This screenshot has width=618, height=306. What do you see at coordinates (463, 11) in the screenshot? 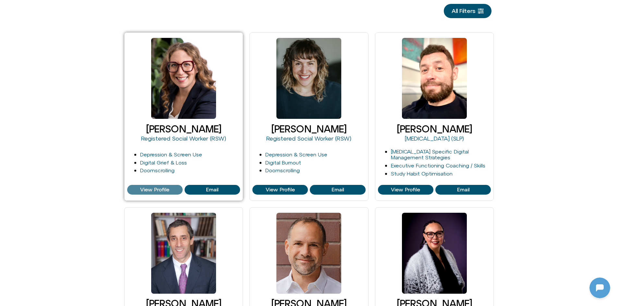
I see `span: All Filters` at bounding box center [463, 11].